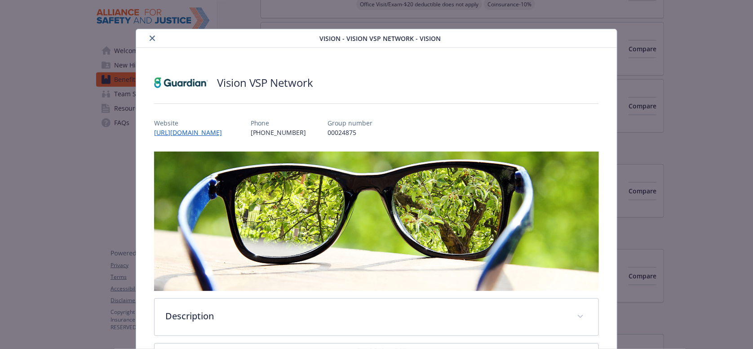  I want to click on p: Description, so click(366, 316).